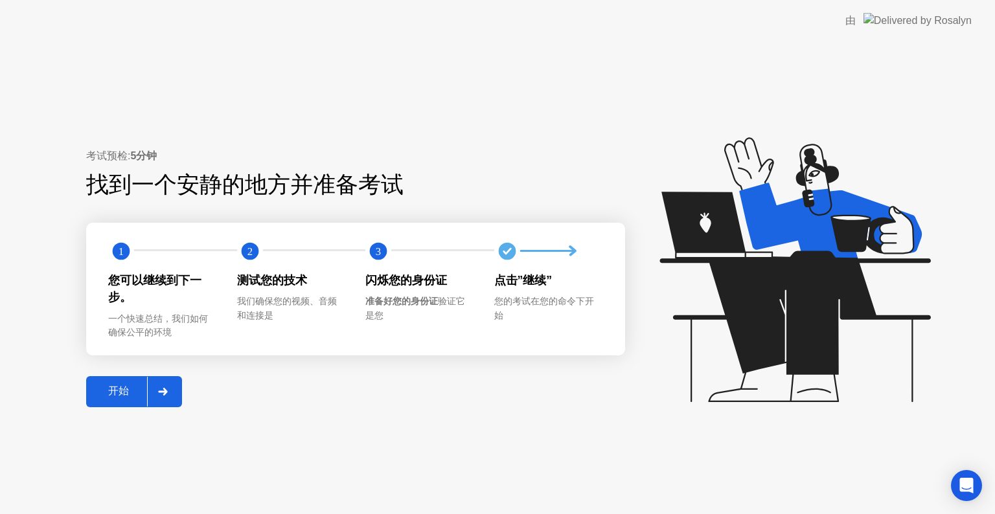 The image size is (995, 514). I want to click on text: 3, so click(378, 251).